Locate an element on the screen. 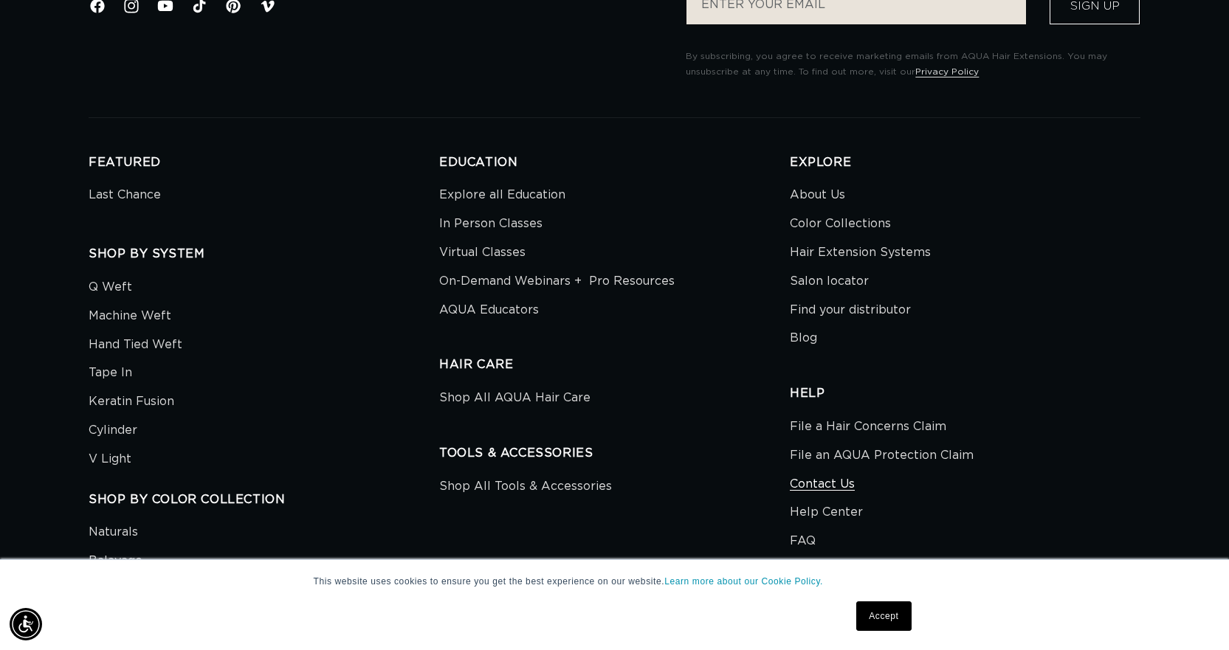  p: This website uses cookies to ensure you get the best experience on our website. is located at coordinates (615, 582).